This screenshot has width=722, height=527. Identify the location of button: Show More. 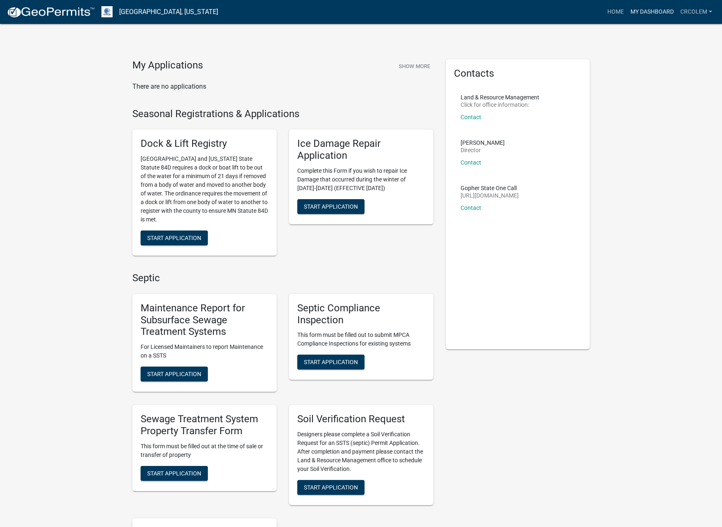
(414, 66).